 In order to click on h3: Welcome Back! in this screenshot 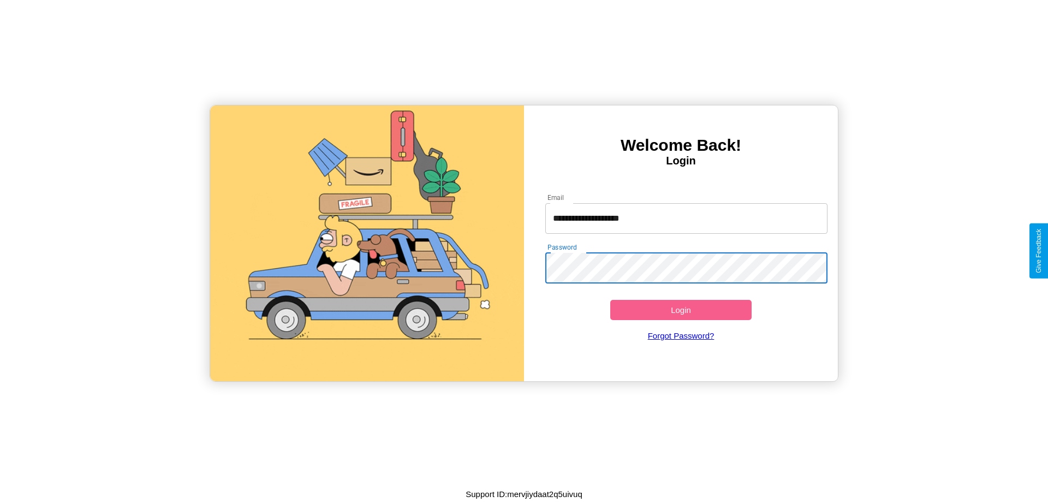, I will do `click(681, 145)`.